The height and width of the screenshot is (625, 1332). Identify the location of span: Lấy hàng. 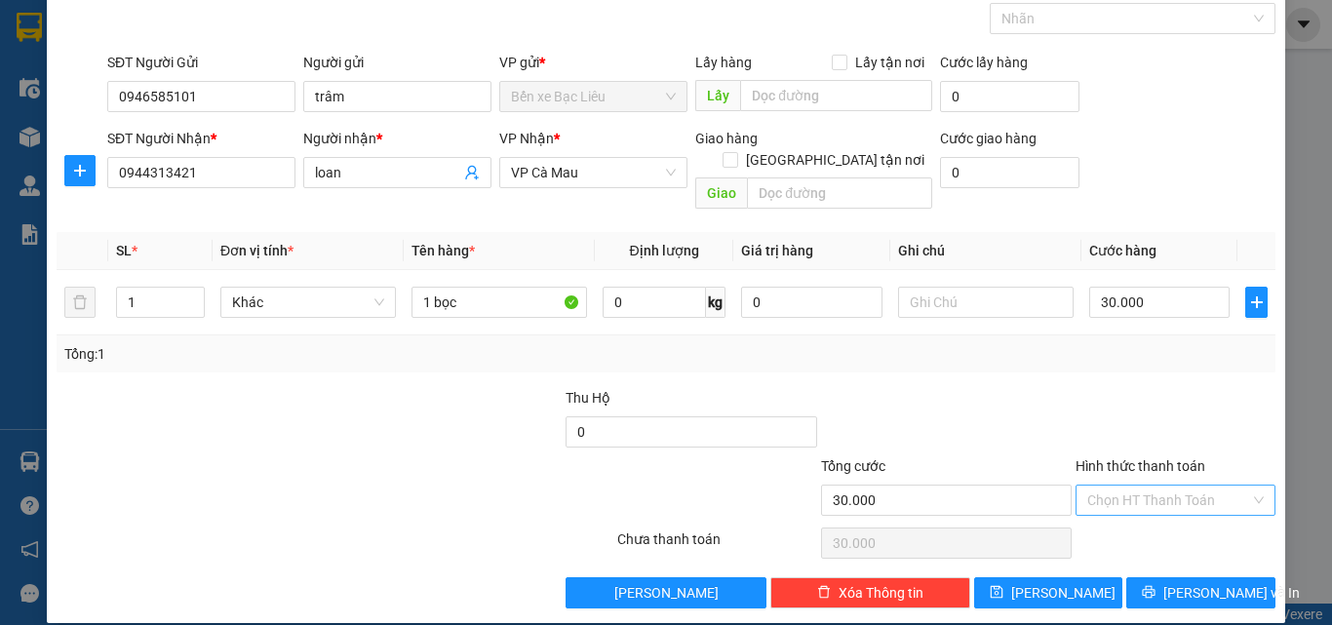
(724, 62).